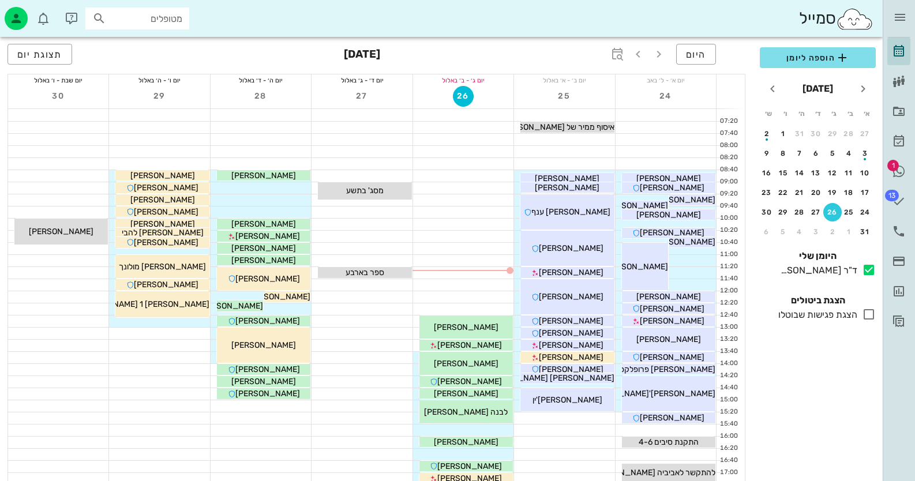  Describe the element at coordinates (58, 96) in the screenshot. I see `span: 30` at that location.